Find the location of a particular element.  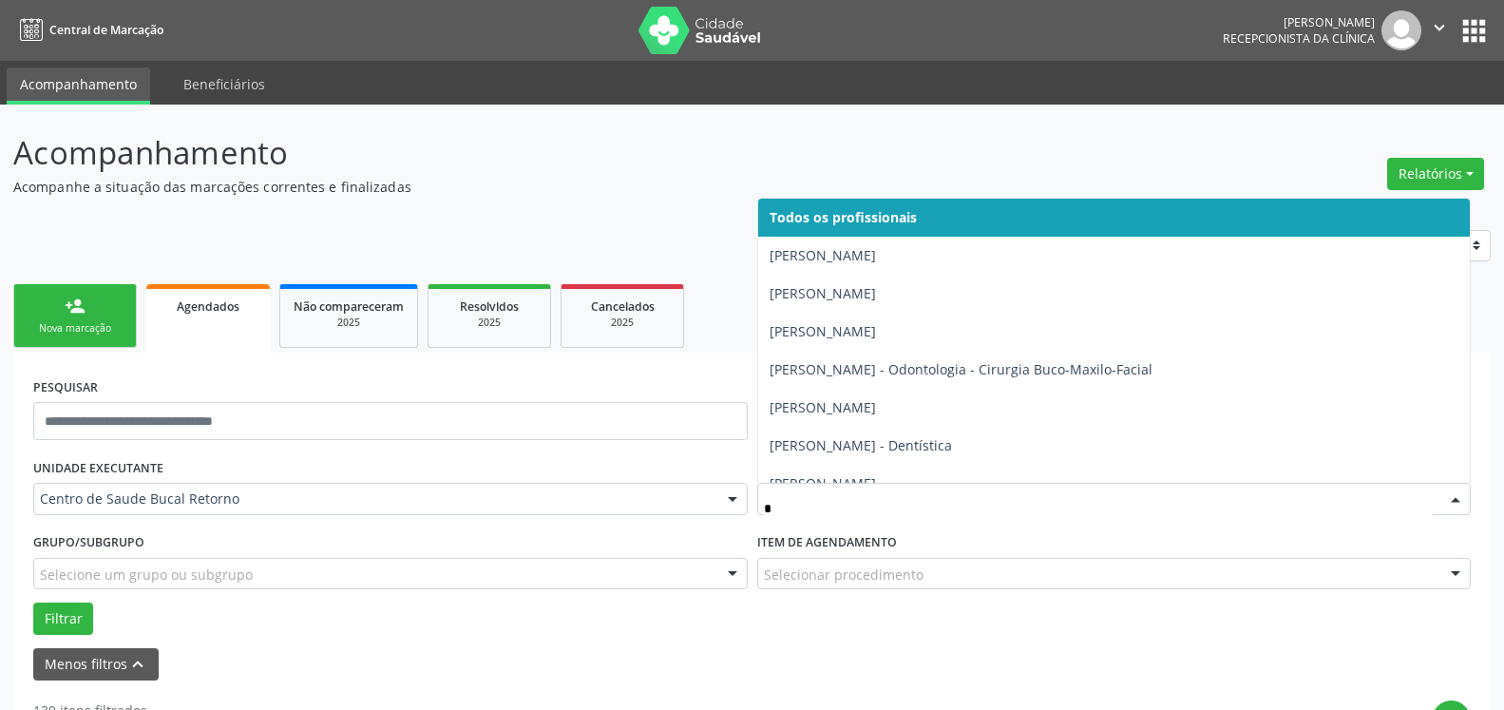

button: Menos filtroskeyboard_arrow_up is located at coordinates (96, 664).